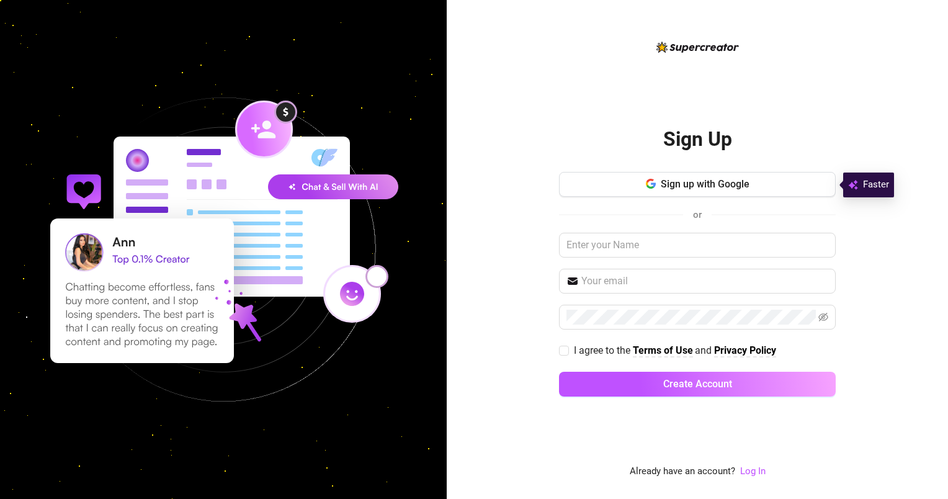 This screenshot has width=948, height=499. What do you see at coordinates (752, 471) in the screenshot?
I see `a: Log In` at bounding box center [752, 471].